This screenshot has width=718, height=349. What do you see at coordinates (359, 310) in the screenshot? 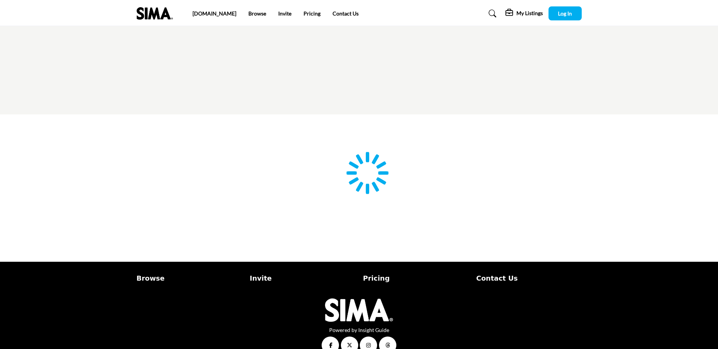
I see `img: No Site Logo` at bounding box center [359, 310].